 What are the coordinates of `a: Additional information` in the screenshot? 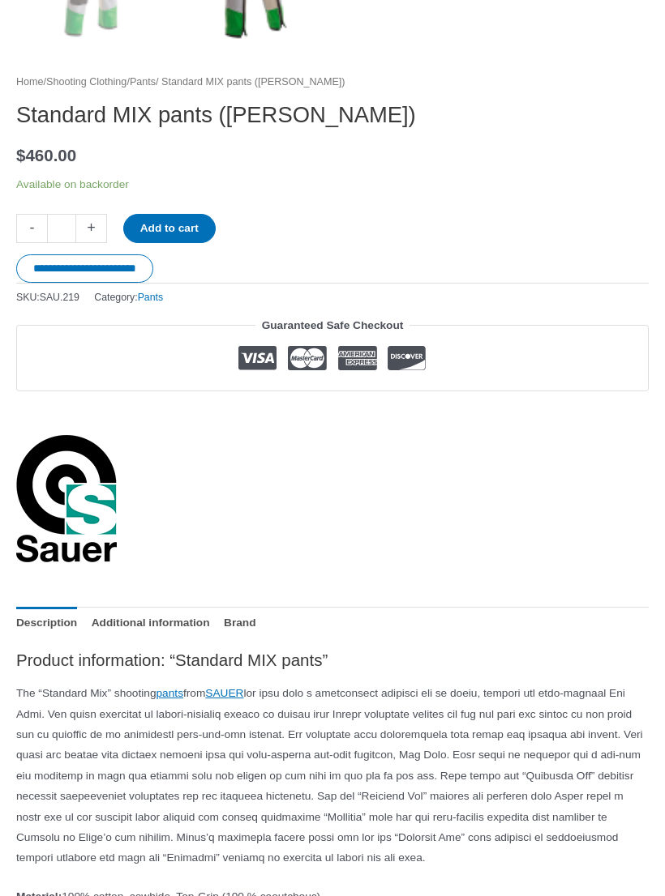 It's located at (151, 622).